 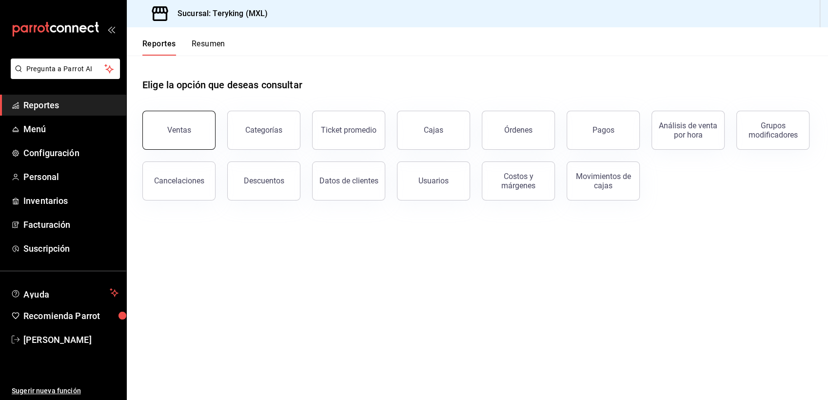 What do you see at coordinates (159, 47) in the screenshot?
I see `button: Reportes` at bounding box center [159, 47].